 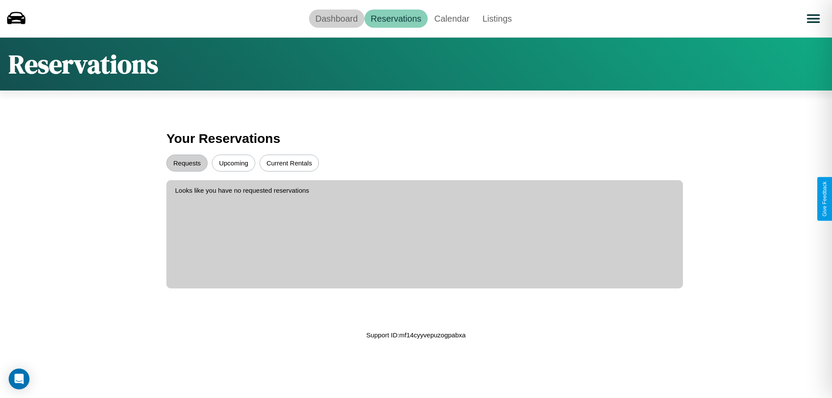 What do you see at coordinates (337, 19) in the screenshot?
I see `a: Dashboard` at bounding box center [337, 19].